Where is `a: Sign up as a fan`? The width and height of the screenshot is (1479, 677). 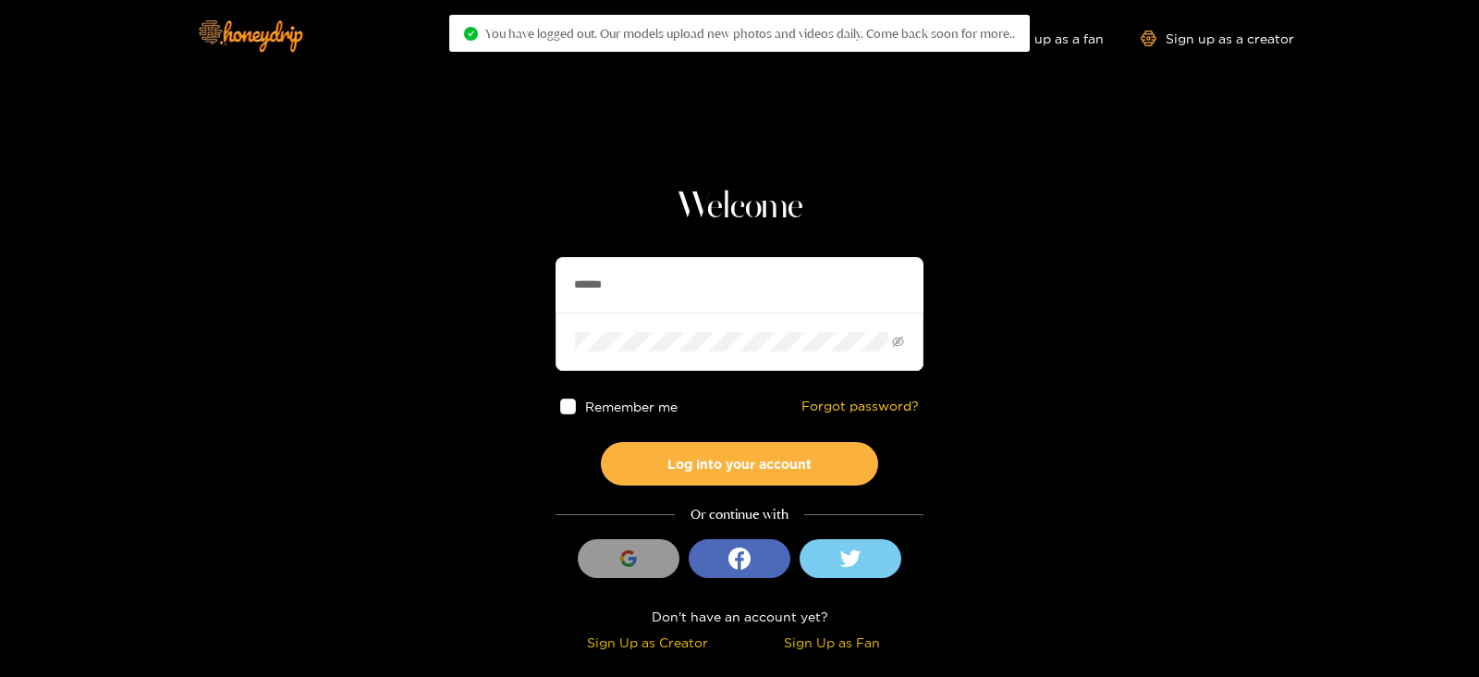
a: Sign up as a fan is located at coordinates (1040, 38).